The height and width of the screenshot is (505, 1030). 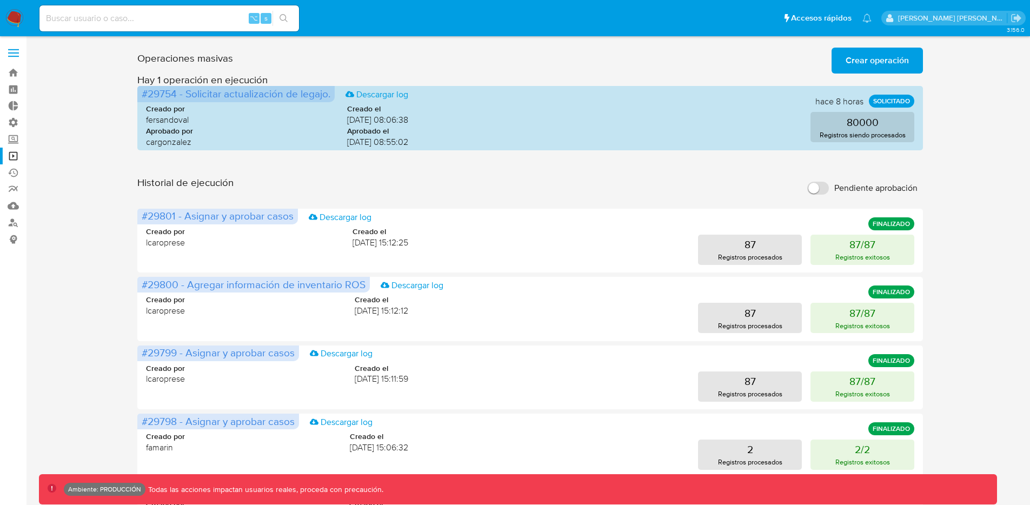 What do you see at coordinates (283, 18) in the screenshot?
I see `button: search-icon` at bounding box center [283, 18].